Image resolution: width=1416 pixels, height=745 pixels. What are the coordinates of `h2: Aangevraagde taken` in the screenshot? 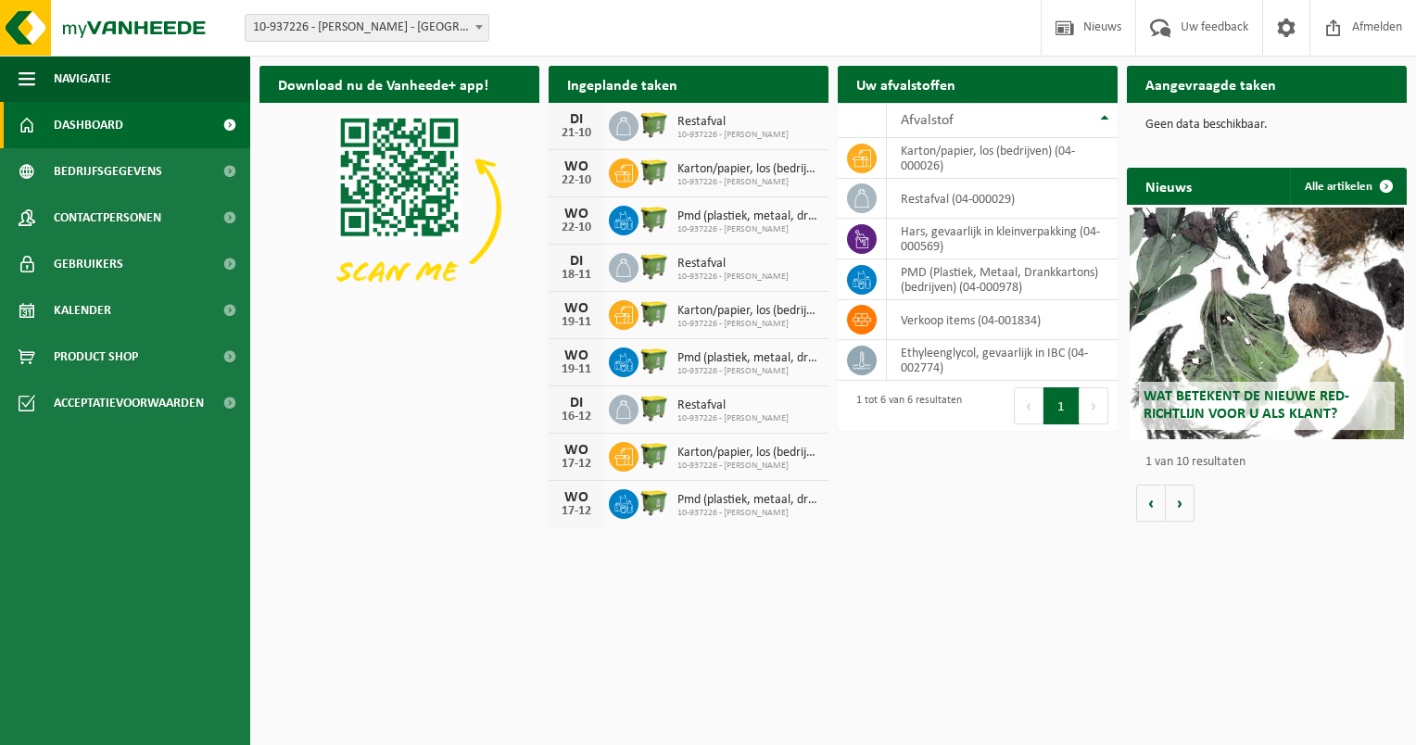 It's located at (1211, 83).